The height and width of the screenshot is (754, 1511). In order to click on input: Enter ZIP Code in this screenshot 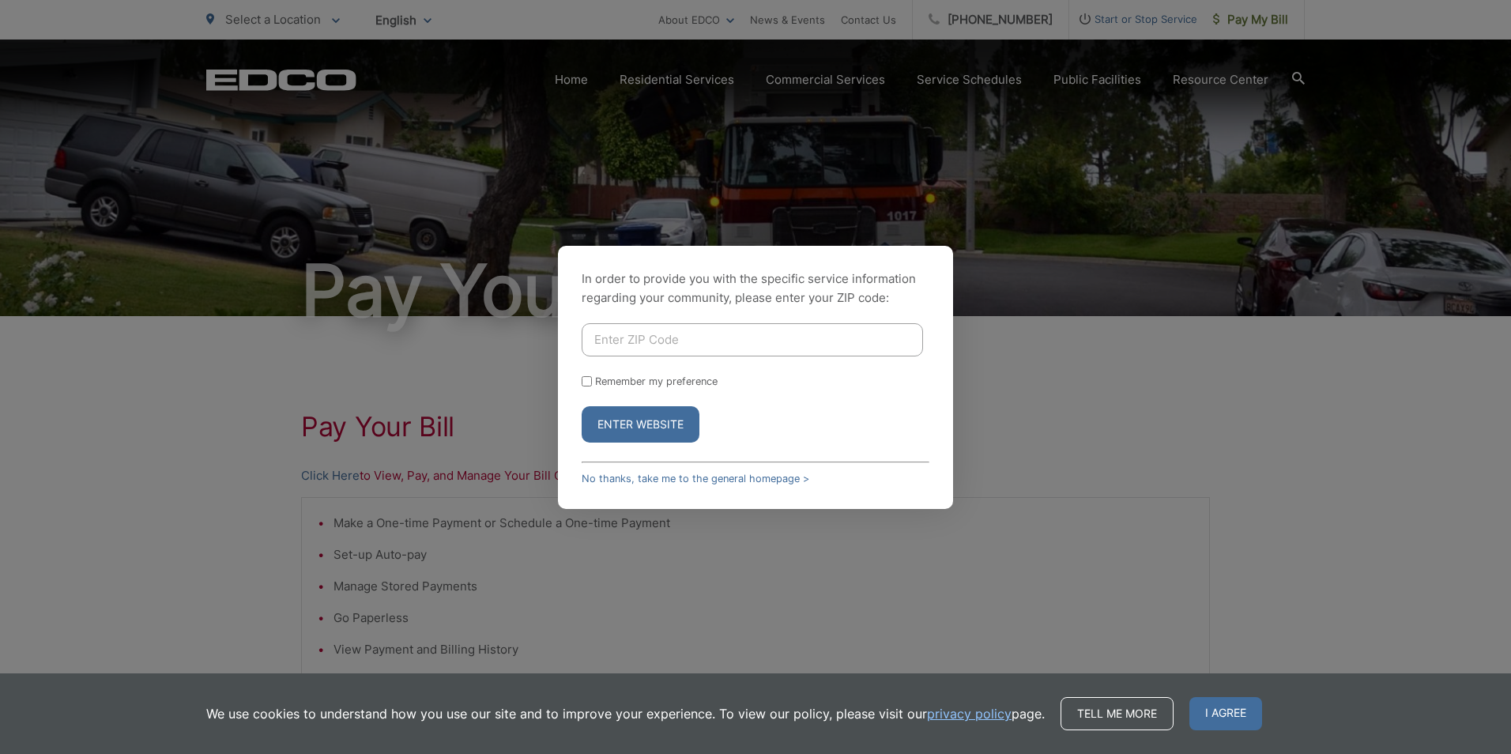, I will do `click(752, 340)`.